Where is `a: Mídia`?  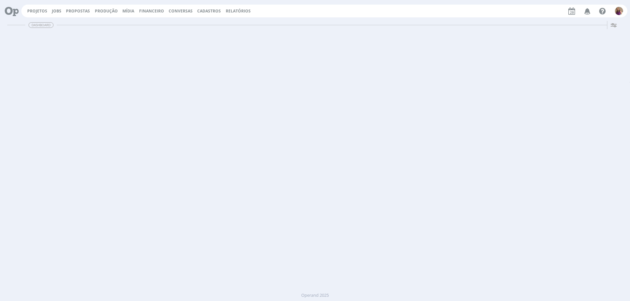 a: Mídia is located at coordinates (128, 11).